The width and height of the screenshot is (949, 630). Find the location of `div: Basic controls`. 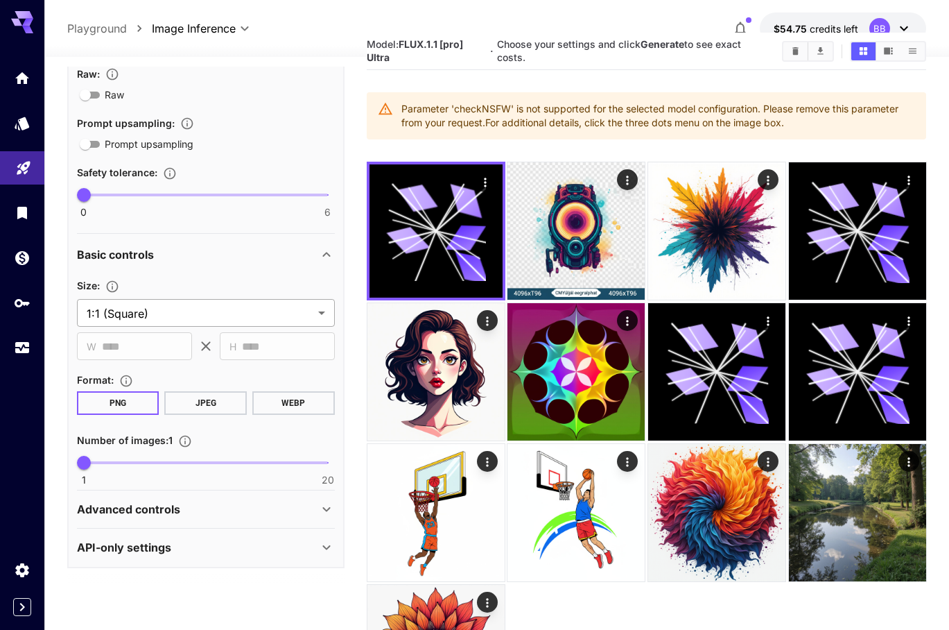

div: Basic controls is located at coordinates (206, 255).